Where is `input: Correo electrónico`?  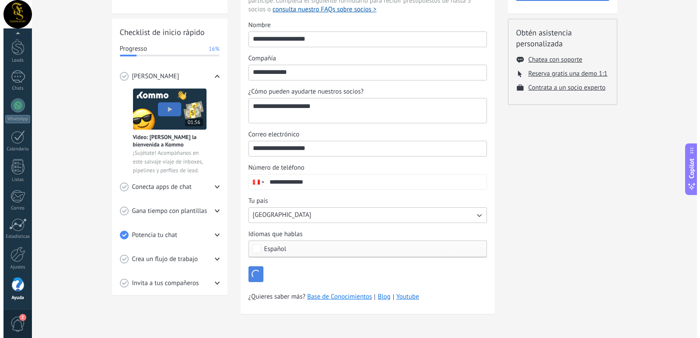 input: Correo electrónico is located at coordinates (364, 148).